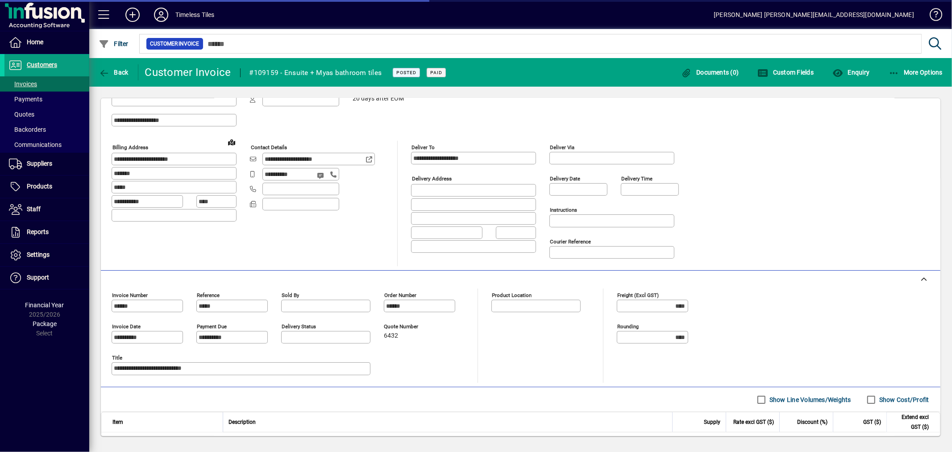 The width and height of the screenshot is (952, 452). What do you see at coordinates (175, 44) in the screenshot?
I see `span: Customer Invoice` at bounding box center [175, 44].